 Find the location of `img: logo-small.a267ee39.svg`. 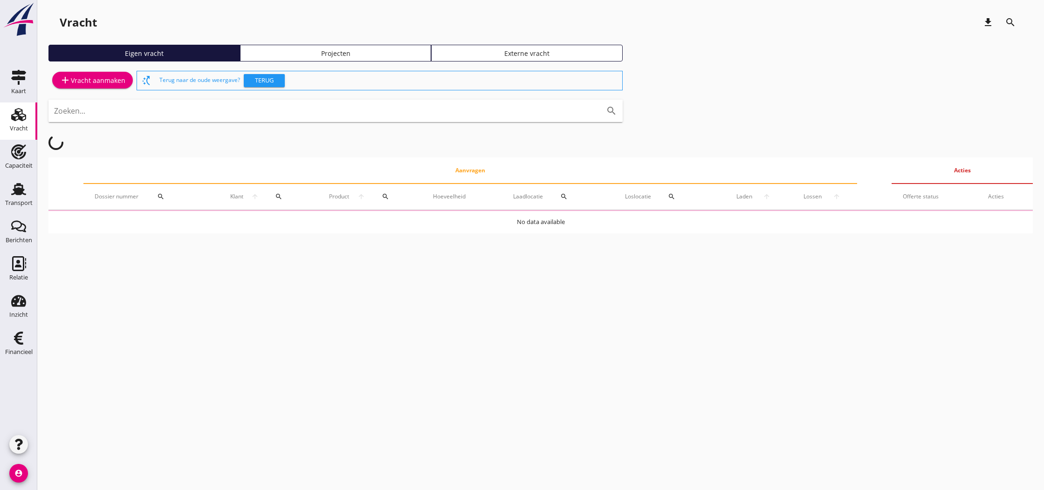

img: logo-small.a267ee39.svg is located at coordinates (19, 20).